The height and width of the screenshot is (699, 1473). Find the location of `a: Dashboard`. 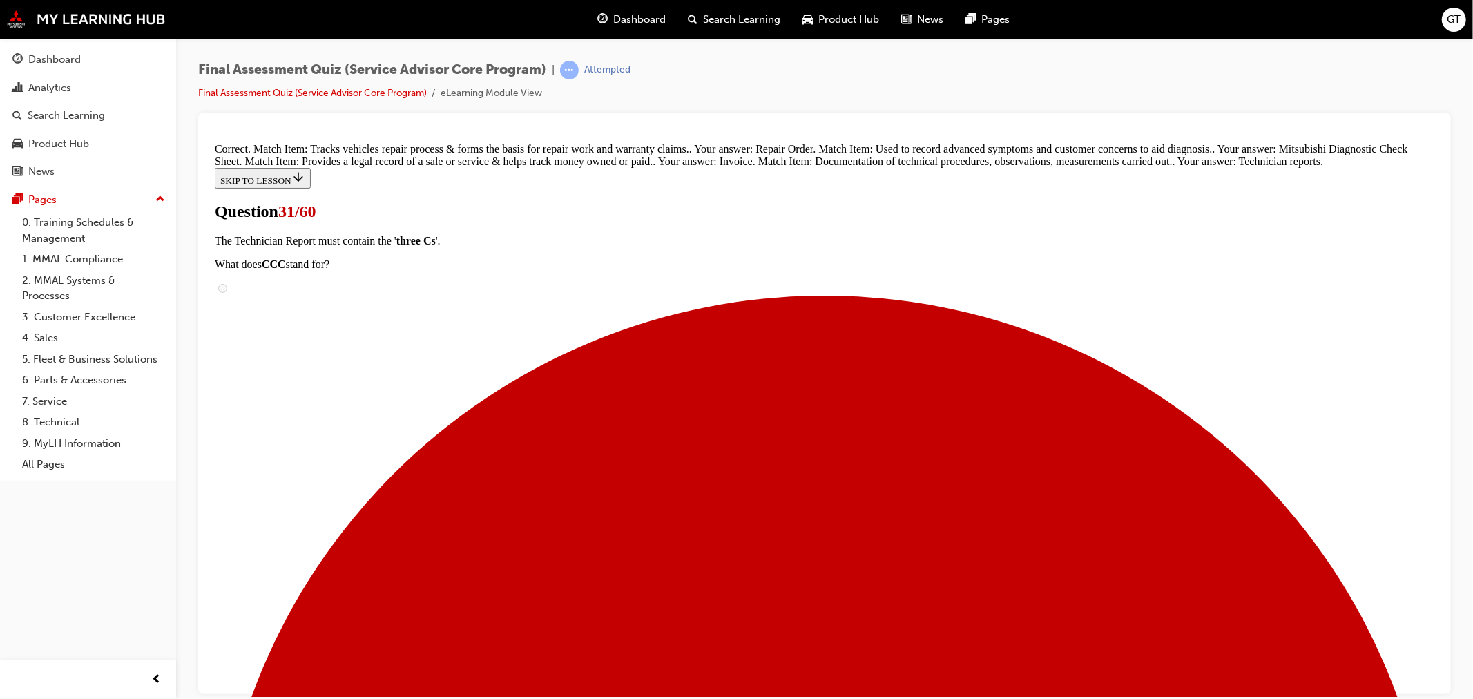

a: Dashboard is located at coordinates (88, 59).